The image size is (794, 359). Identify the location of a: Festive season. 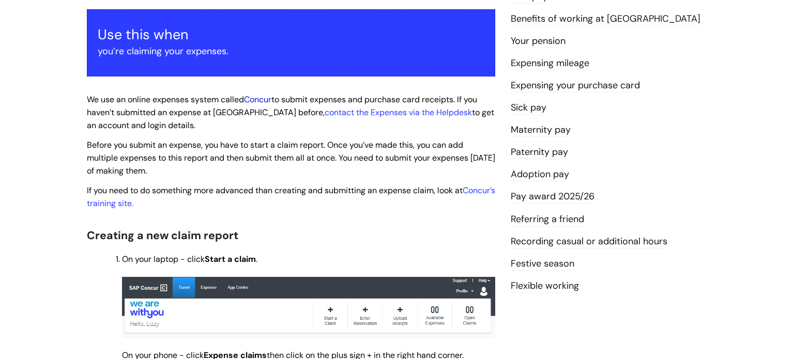
(542, 264).